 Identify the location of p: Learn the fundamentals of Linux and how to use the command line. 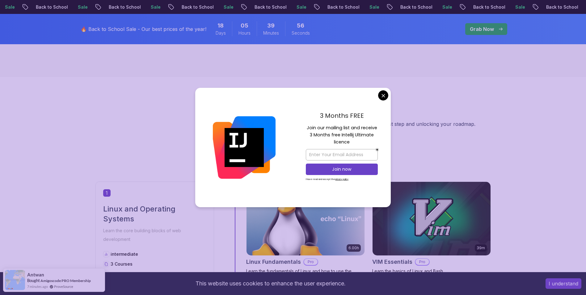
(306, 274).